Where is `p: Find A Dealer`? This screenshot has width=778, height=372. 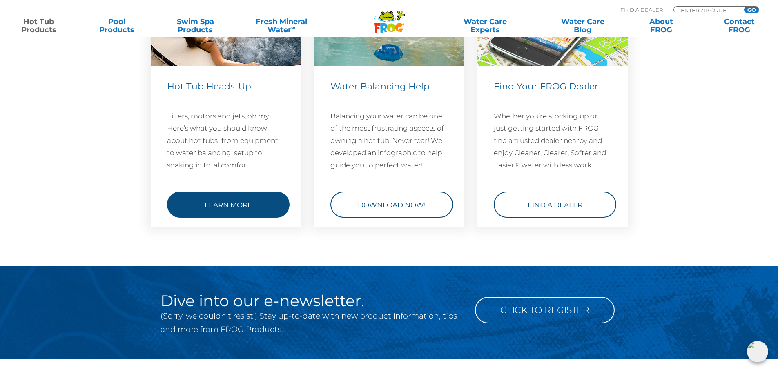 p: Find A Dealer is located at coordinates (642, 10).